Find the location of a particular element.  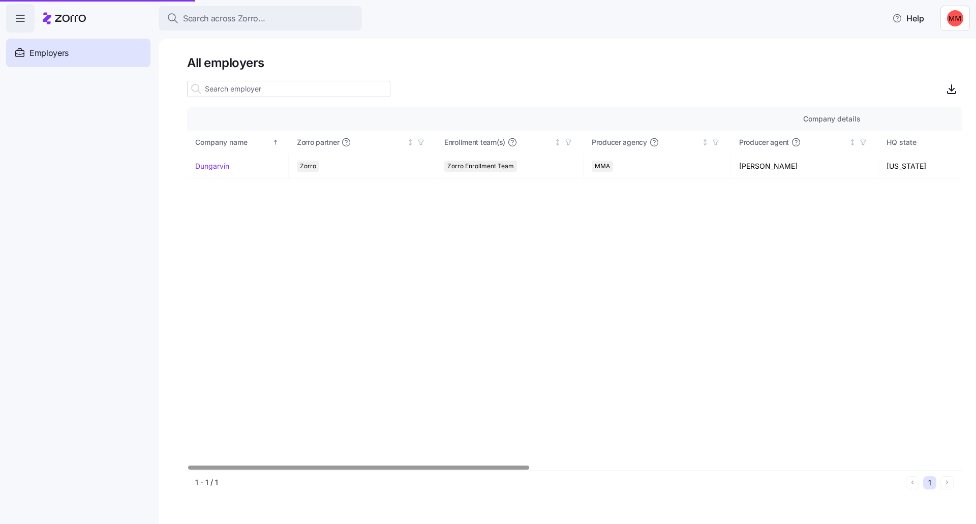

span: Zorro is located at coordinates (308, 166).